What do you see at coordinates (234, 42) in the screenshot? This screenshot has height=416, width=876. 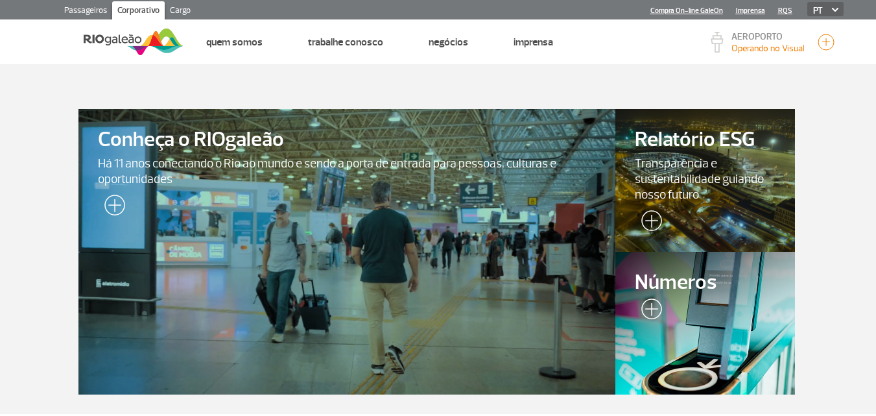 I see `a: Quem Somos` at bounding box center [234, 42].